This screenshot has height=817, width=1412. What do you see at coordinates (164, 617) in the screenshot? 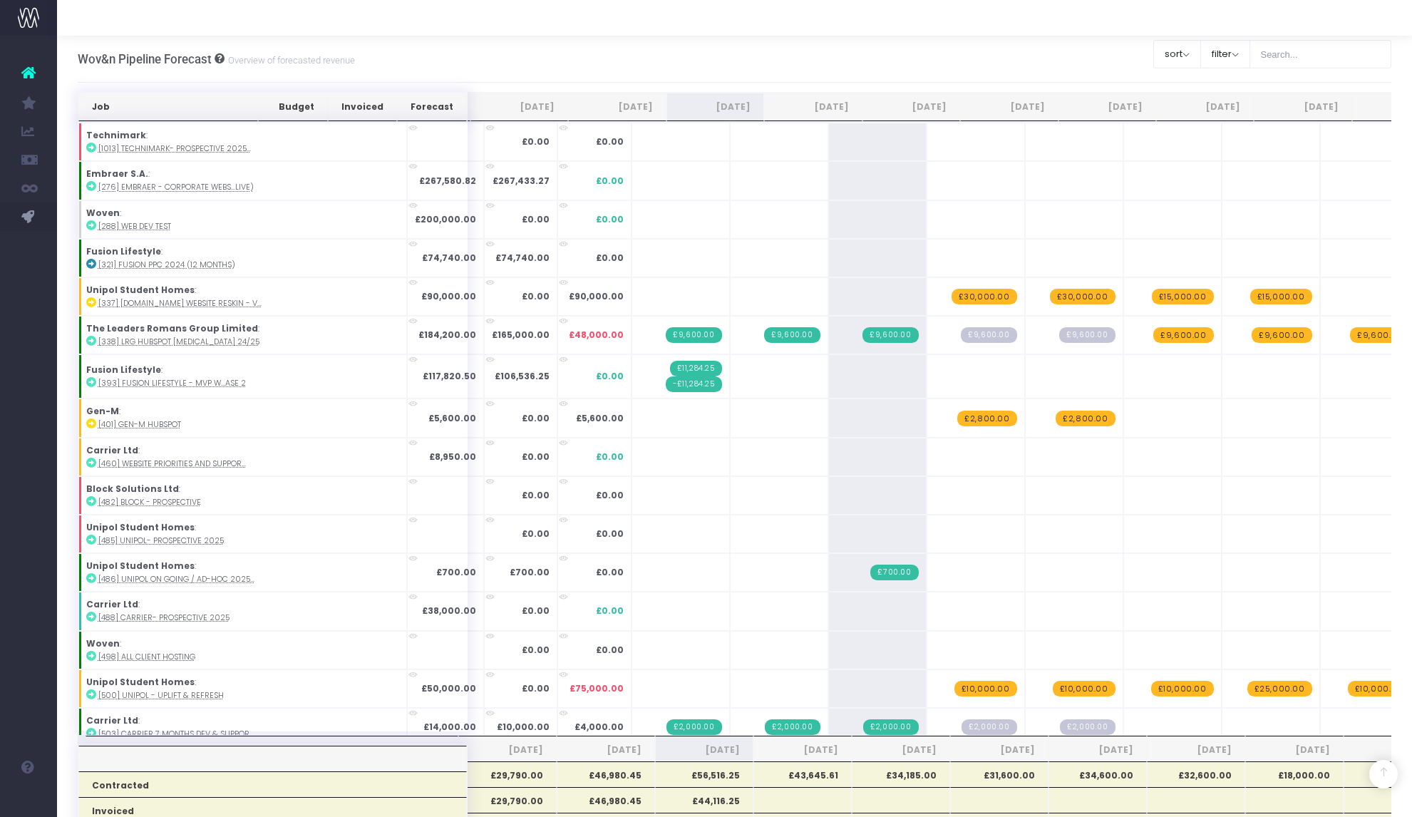
I see `abbr: [488] Carrier- Prospective 2025` at bounding box center [164, 617].